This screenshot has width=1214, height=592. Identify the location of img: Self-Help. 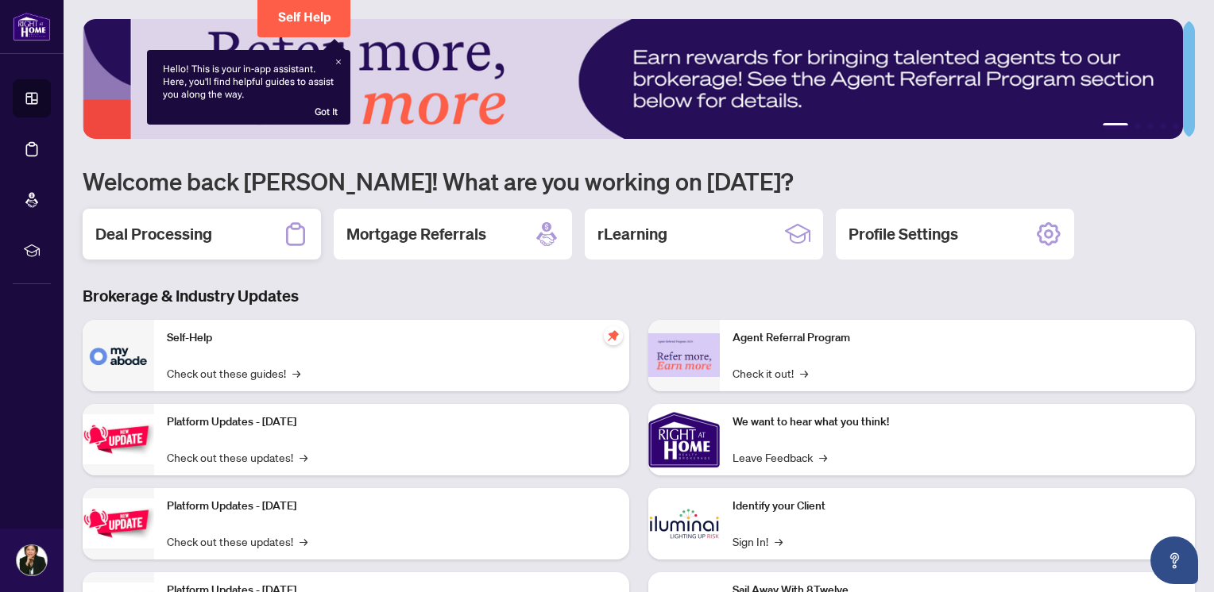
(118, 356).